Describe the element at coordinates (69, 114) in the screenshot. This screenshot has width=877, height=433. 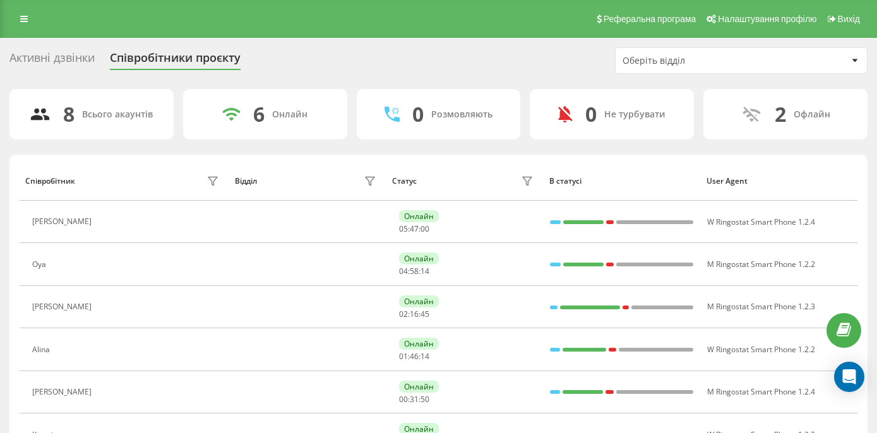
I see `div: 8` at that location.